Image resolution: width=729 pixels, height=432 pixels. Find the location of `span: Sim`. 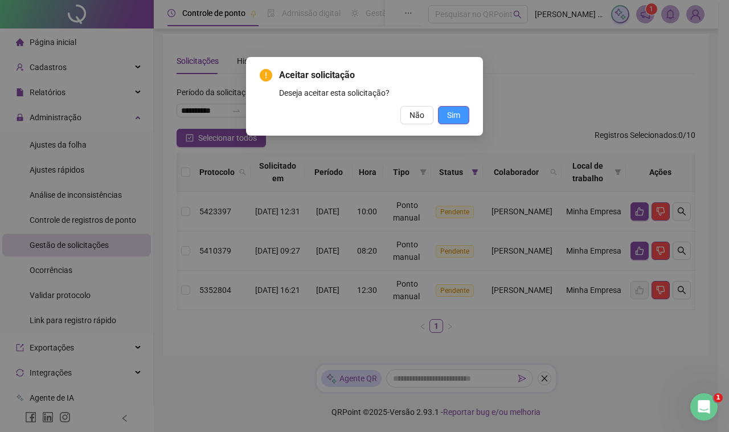

span: Sim is located at coordinates (454, 115).